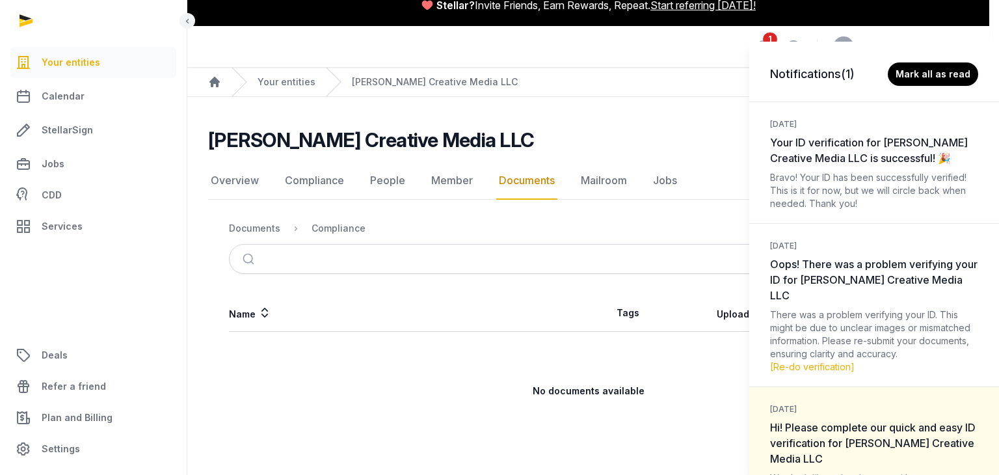 This screenshot has height=475, width=999. What do you see at coordinates (812, 74) in the screenshot?
I see `h3: Notifications` at bounding box center [812, 74].